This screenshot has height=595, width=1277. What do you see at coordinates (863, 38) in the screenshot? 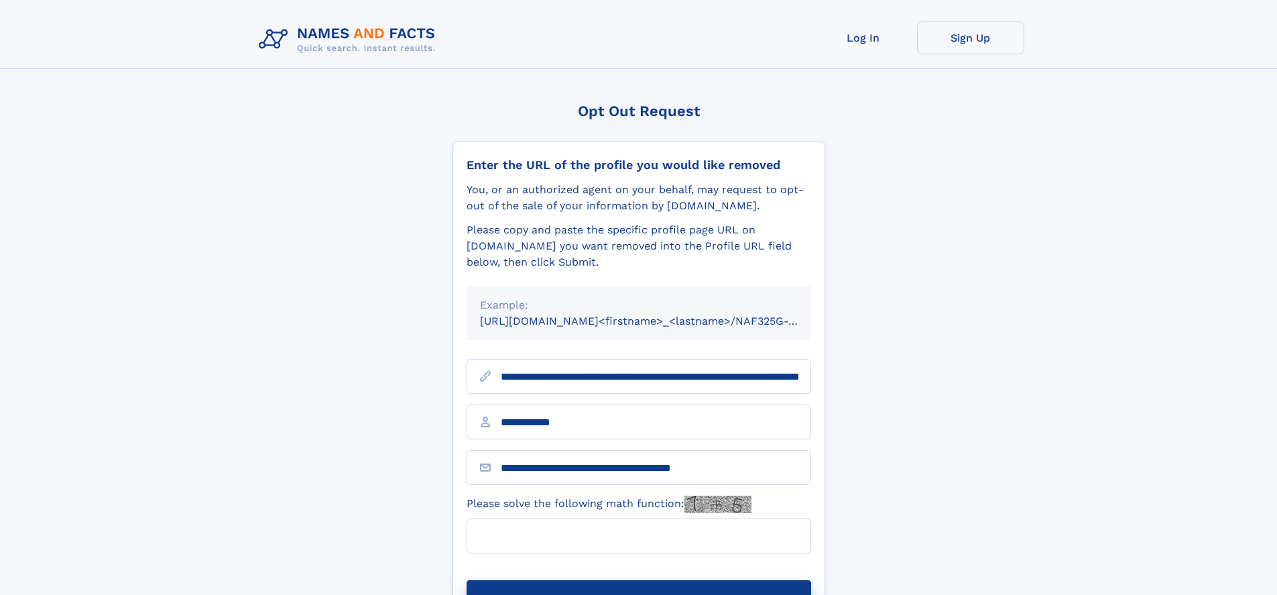
I see `a: Log In` at bounding box center [863, 38].